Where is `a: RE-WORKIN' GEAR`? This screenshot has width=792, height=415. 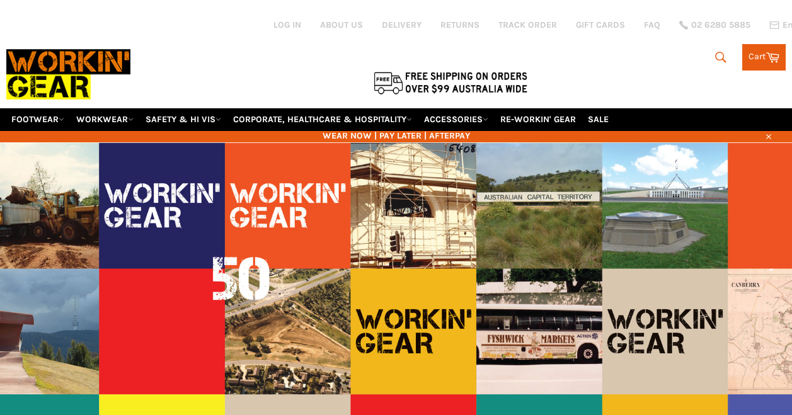 a: RE-WORKIN' GEAR is located at coordinates (538, 119).